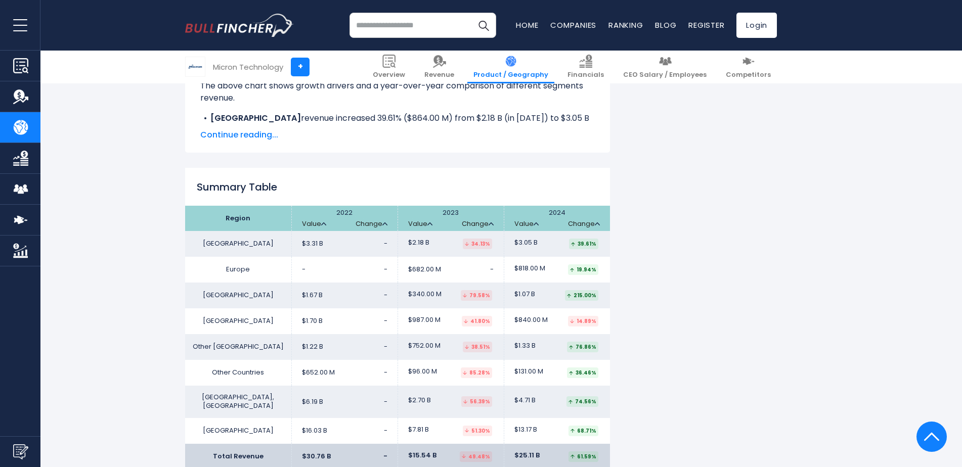 This screenshot has height=467, width=962. What do you see at coordinates (424, 269) in the screenshot?
I see `span: $682.00 M` at bounding box center [424, 269].